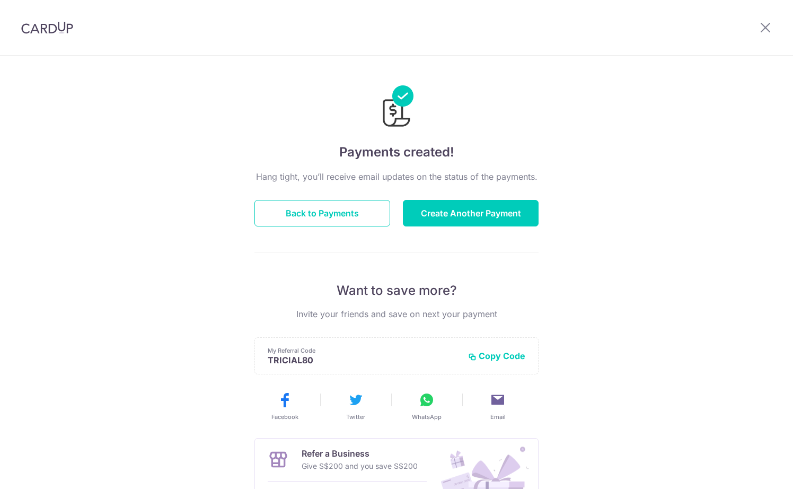  What do you see at coordinates (285, 417) in the screenshot?
I see `span: Facebook` at bounding box center [285, 417].